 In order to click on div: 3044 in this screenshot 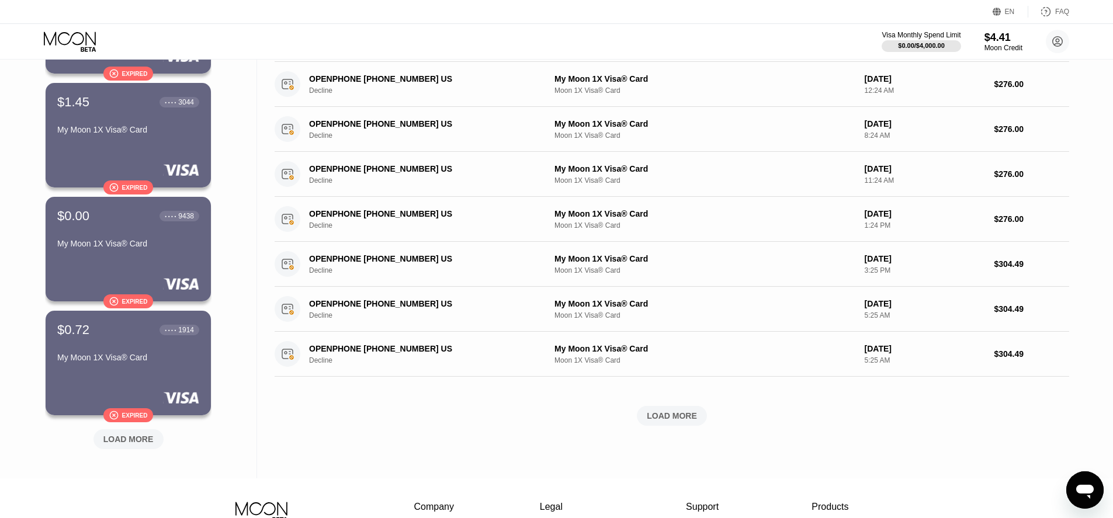, I will do `click(186, 102)`.